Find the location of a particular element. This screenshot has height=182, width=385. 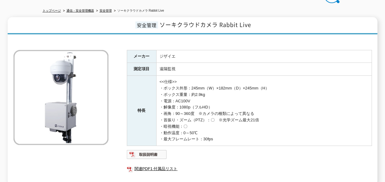

a: 通信・安全管理機器 is located at coordinates (80, 10).